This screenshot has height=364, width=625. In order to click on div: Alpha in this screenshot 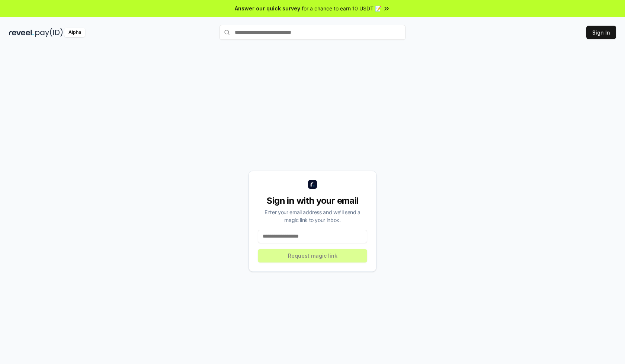, I will do `click(75, 32)`.